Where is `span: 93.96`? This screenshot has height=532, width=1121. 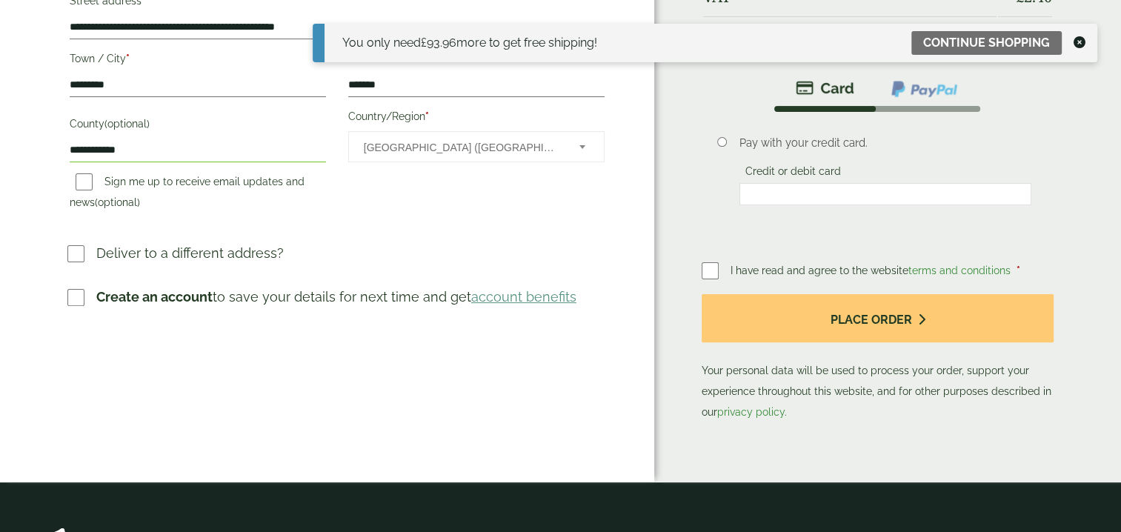
span: 93.96 is located at coordinates (439, 42).